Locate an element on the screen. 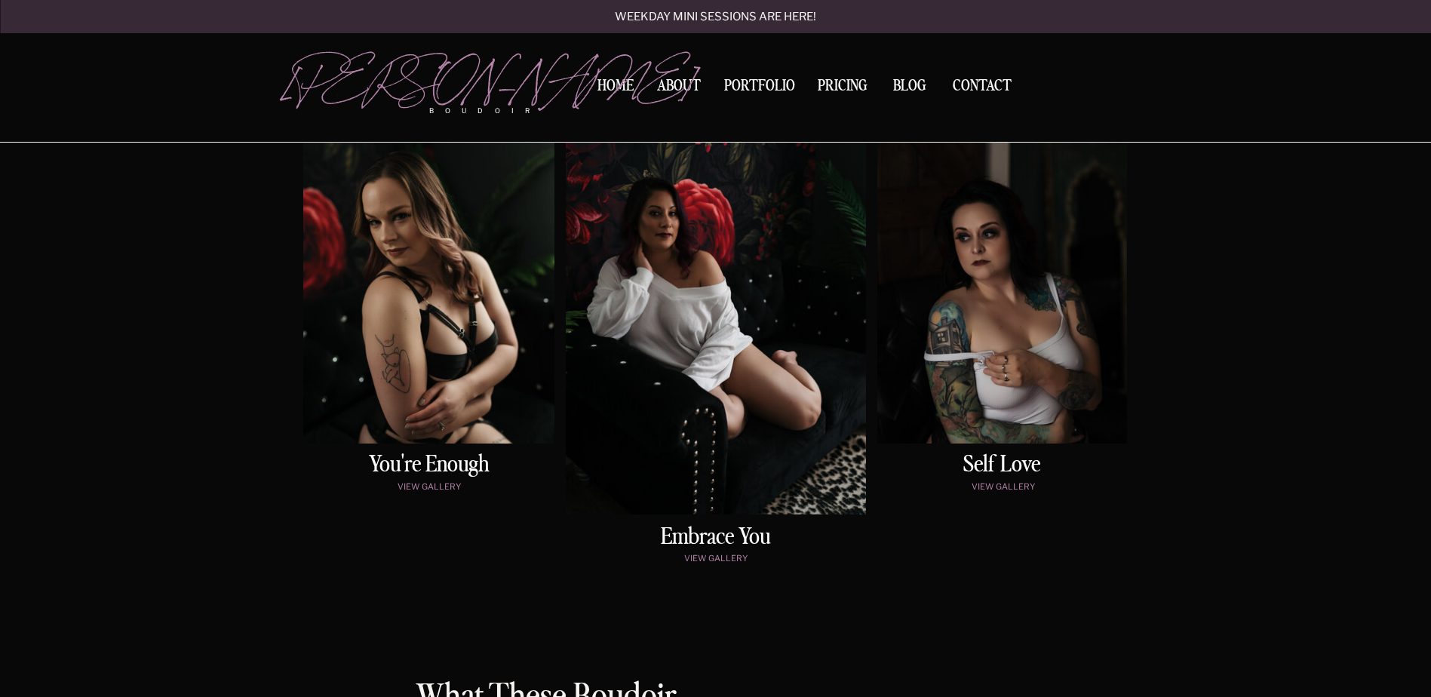  a: Pricing is located at coordinates (843, 88).